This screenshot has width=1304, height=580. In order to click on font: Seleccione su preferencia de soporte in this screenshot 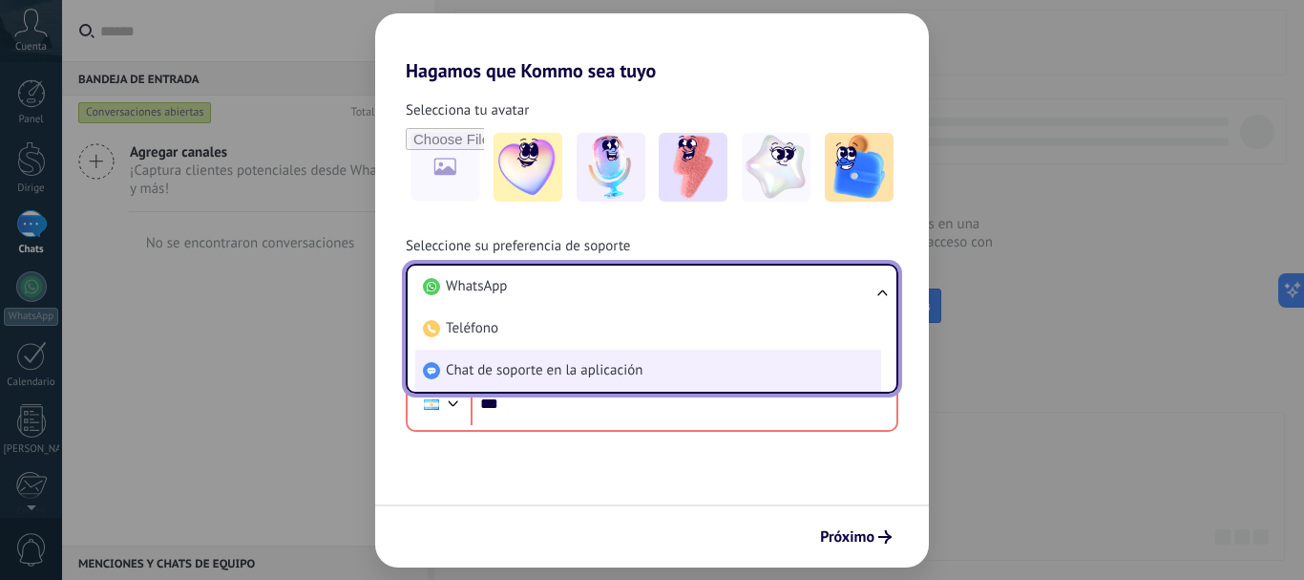, I will do `click(518, 245)`.